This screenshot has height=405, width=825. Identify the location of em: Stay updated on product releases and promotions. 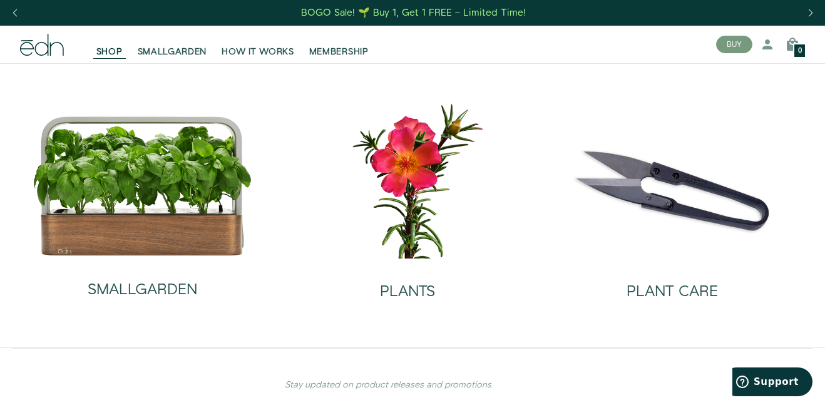
(388, 385).